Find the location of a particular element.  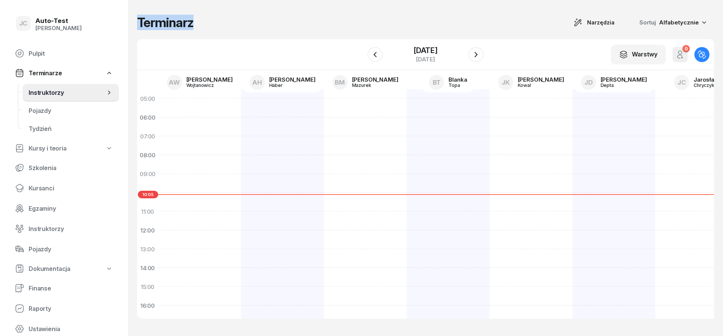

button: Narzędzia is located at coordinates (594, 23).